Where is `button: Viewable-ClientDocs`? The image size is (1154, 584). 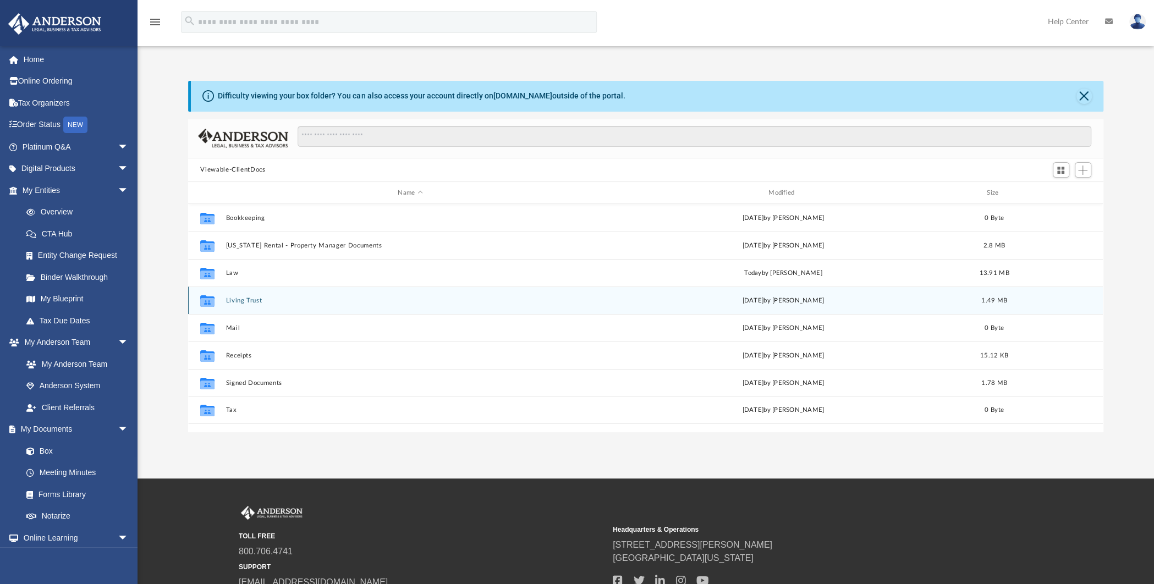 button: Viewable-ClientDocs is located at coordinates (233, 170).